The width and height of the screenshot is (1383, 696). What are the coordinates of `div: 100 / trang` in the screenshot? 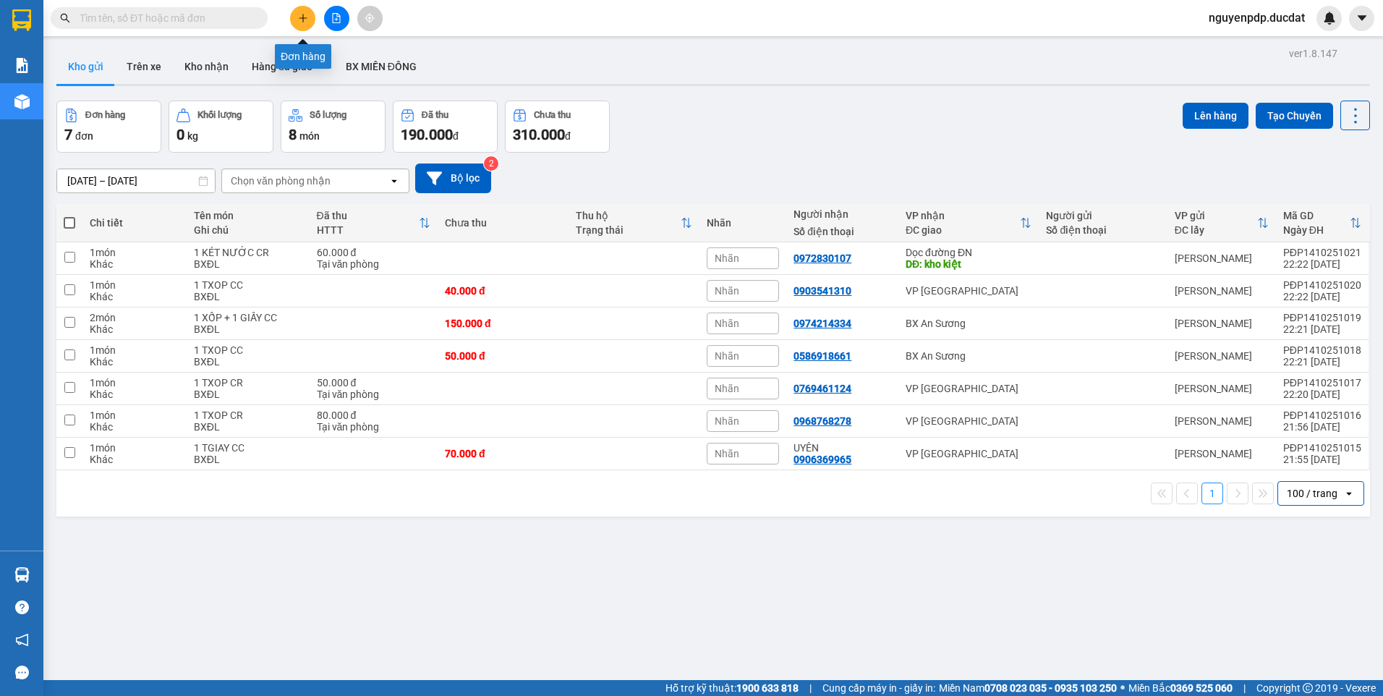 It's located at (1313, 493).